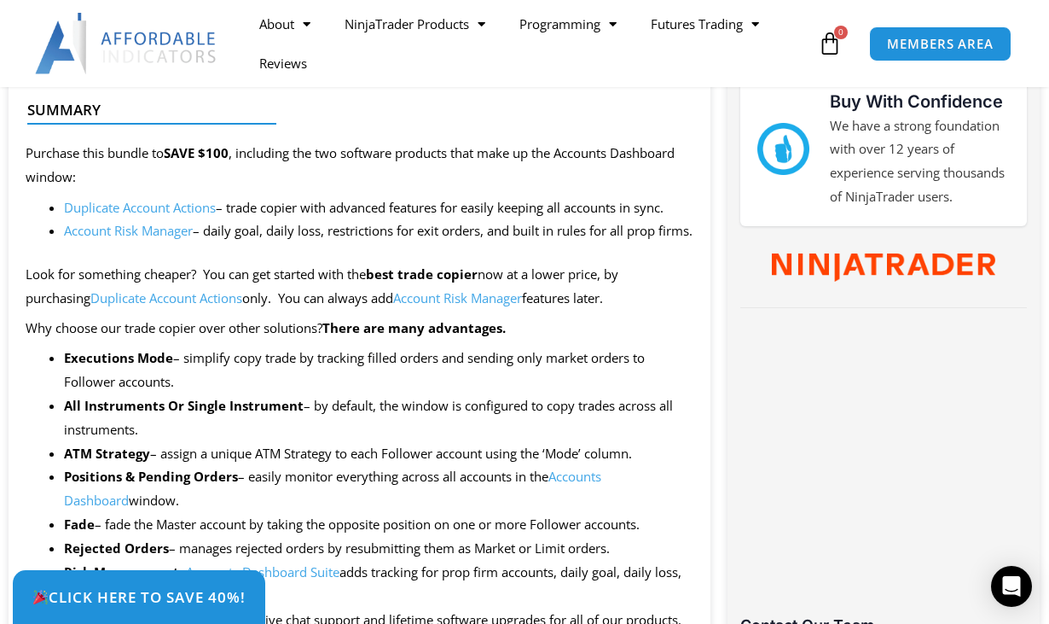  I want to click on h3: Buy With Confidence, so click(920, 102).